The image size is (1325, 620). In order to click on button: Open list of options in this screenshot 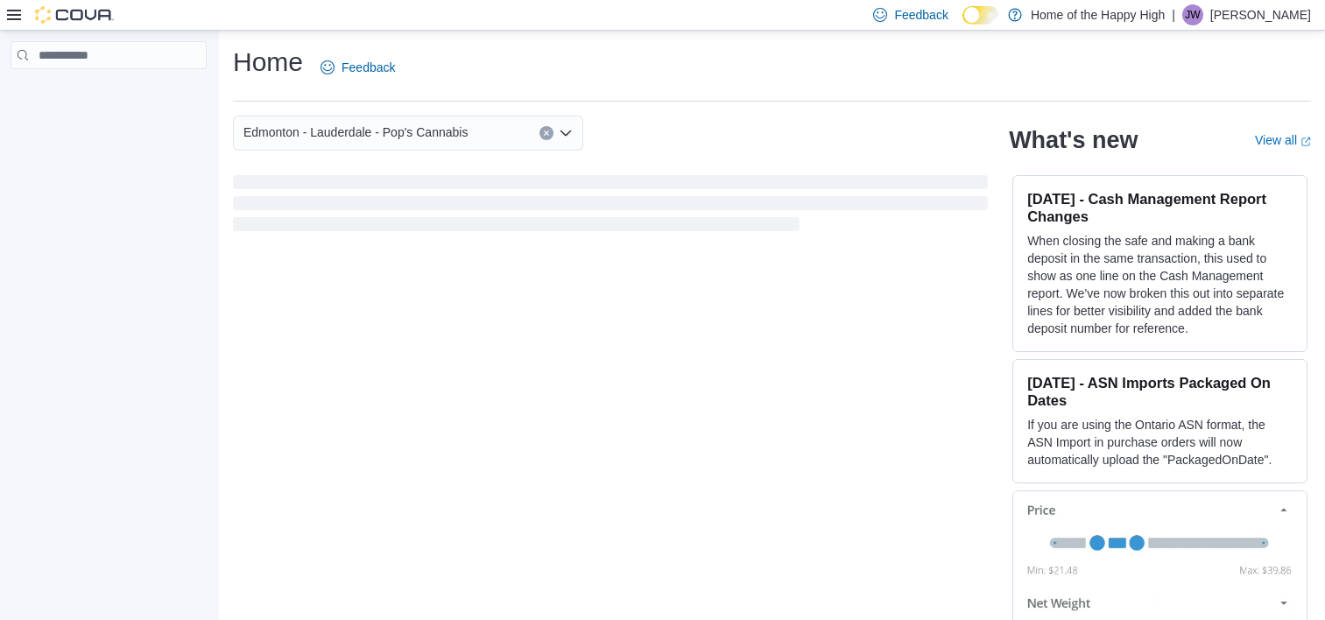, I will do `click(566, 133)`.